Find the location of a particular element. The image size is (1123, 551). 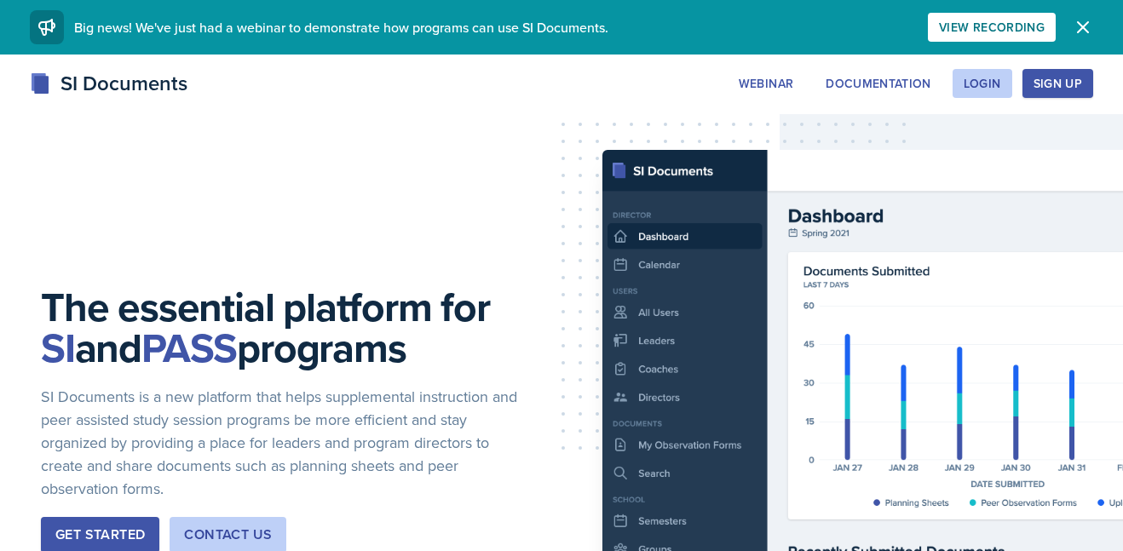

div: View Recording is located at coordinates (992, 27).